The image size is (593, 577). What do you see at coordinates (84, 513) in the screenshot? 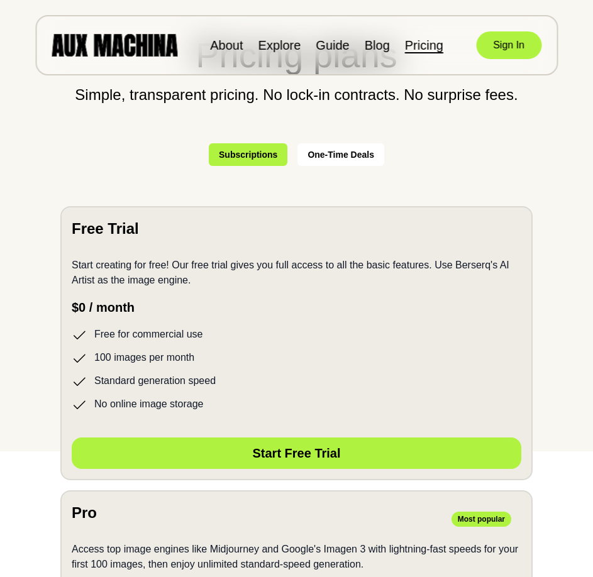
I see `h2: Pro` at bounding box center [84, 513].